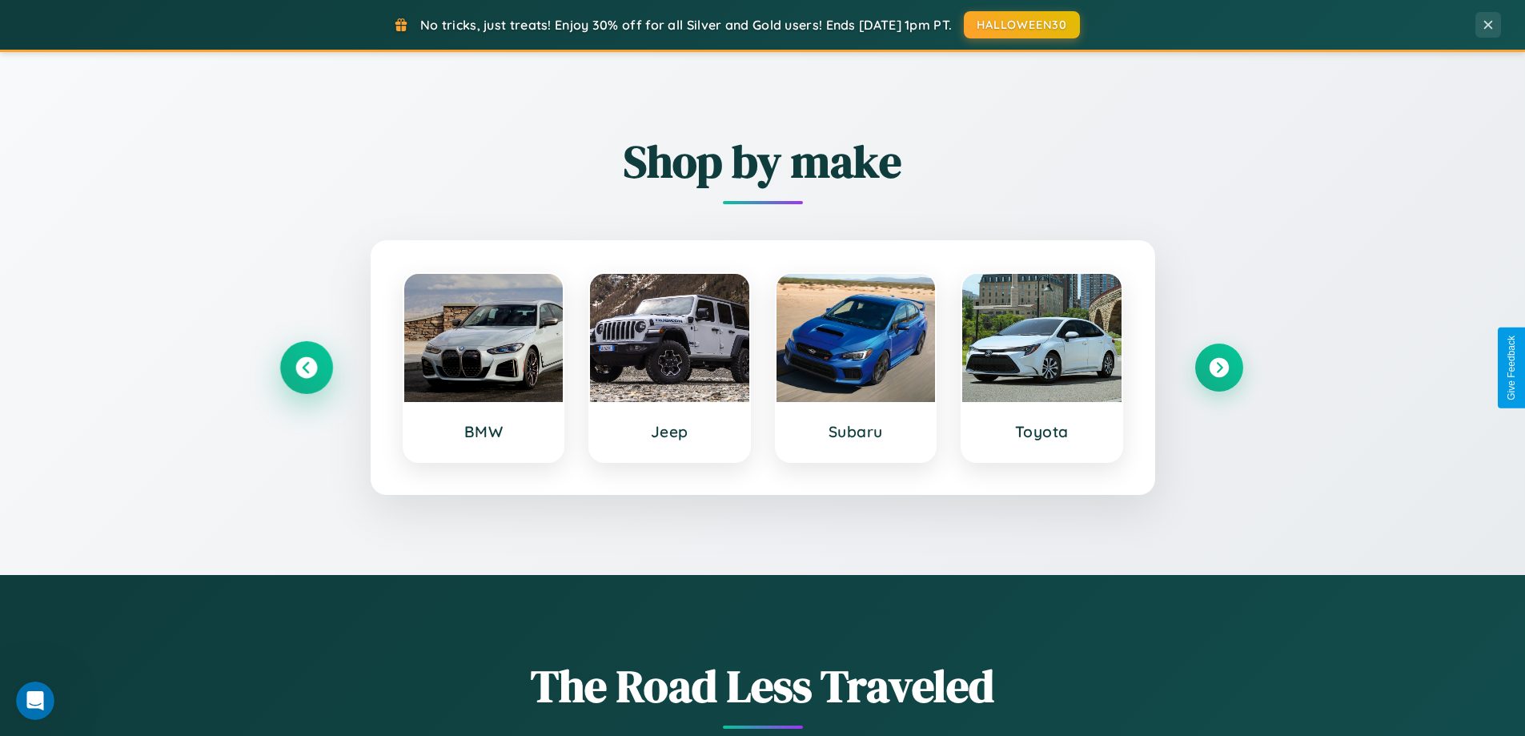 Image resolution: width=1525 pixels, height=736 pixels. I want to click on h3: Subaru, so click(856, 431).